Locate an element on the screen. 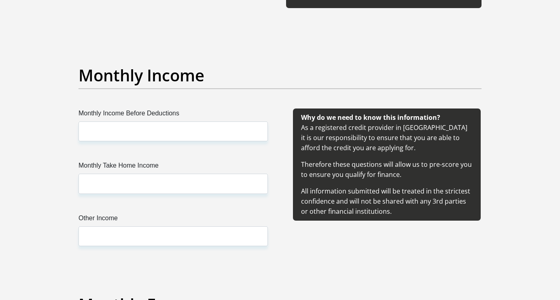 This screenshot has height=300, width=560. label: Monthly Take Home Income is located at coordinates (173, 167).